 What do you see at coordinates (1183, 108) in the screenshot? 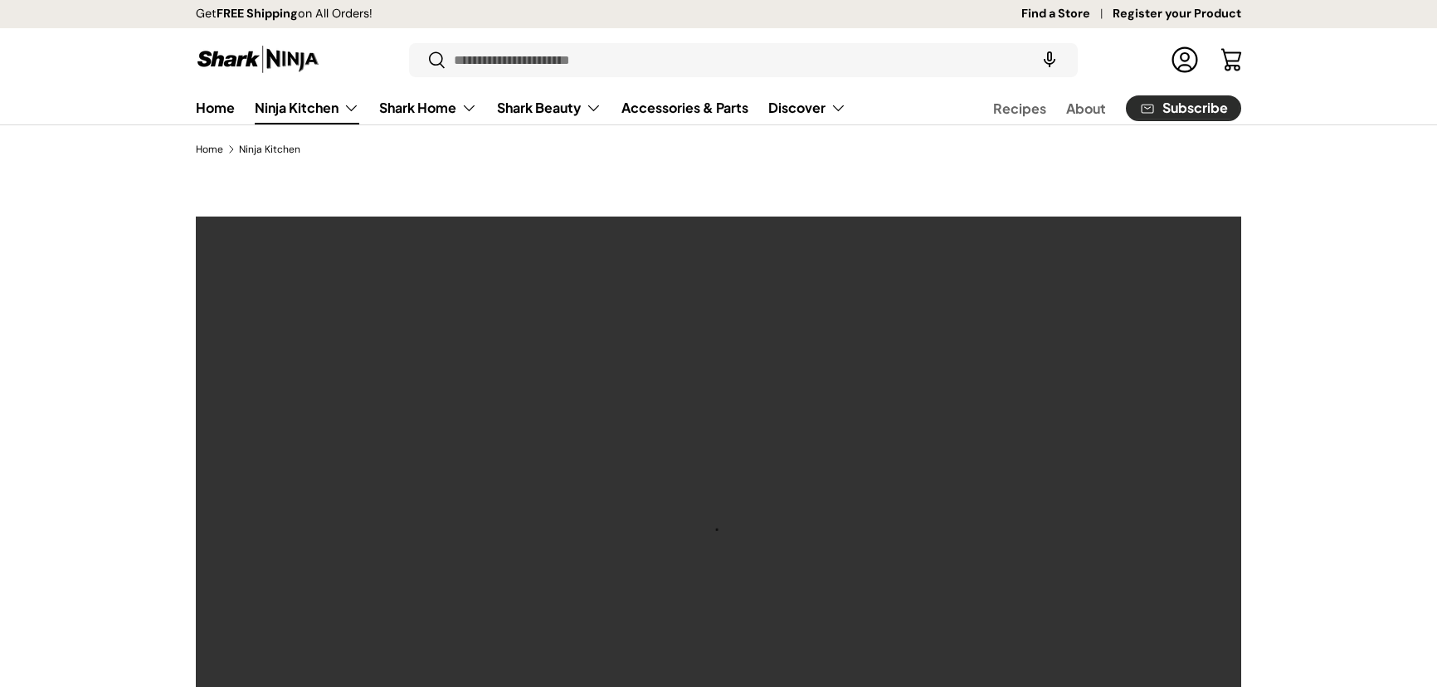
I see `a: Subscribe` at bounding box center [1183, 108].